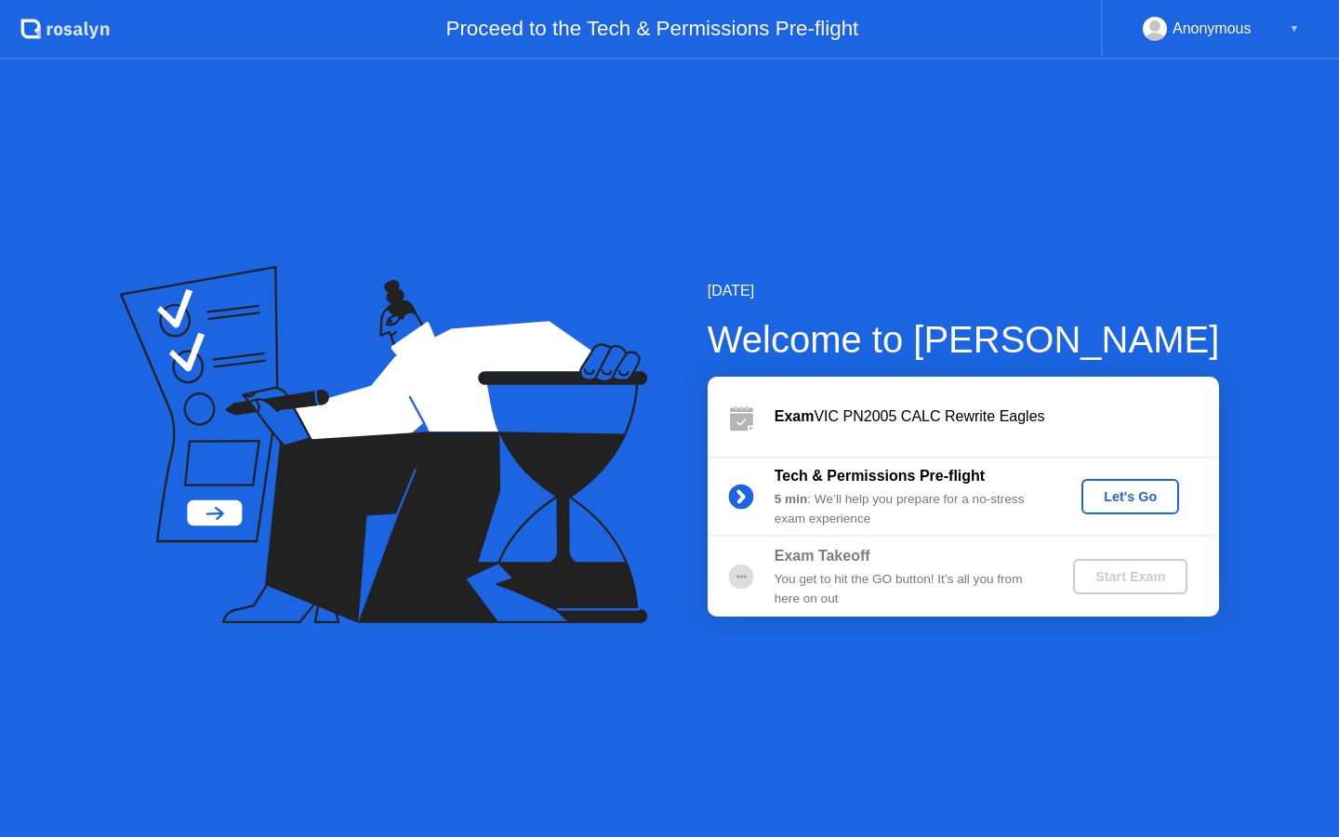  I want to click on div: Let's Go, so click(1130, 497).